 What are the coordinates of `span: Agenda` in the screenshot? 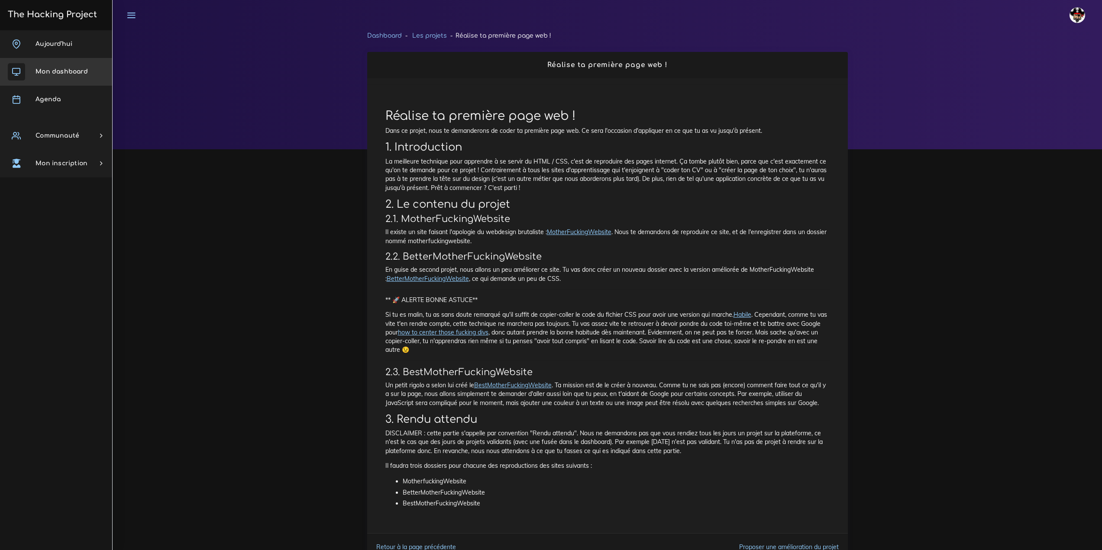 It's located at (48, 99).